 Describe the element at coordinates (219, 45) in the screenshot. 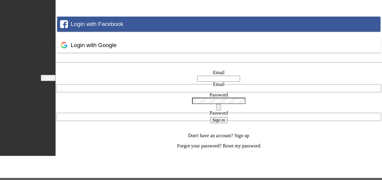

I see `button: Login with Google` at that location.